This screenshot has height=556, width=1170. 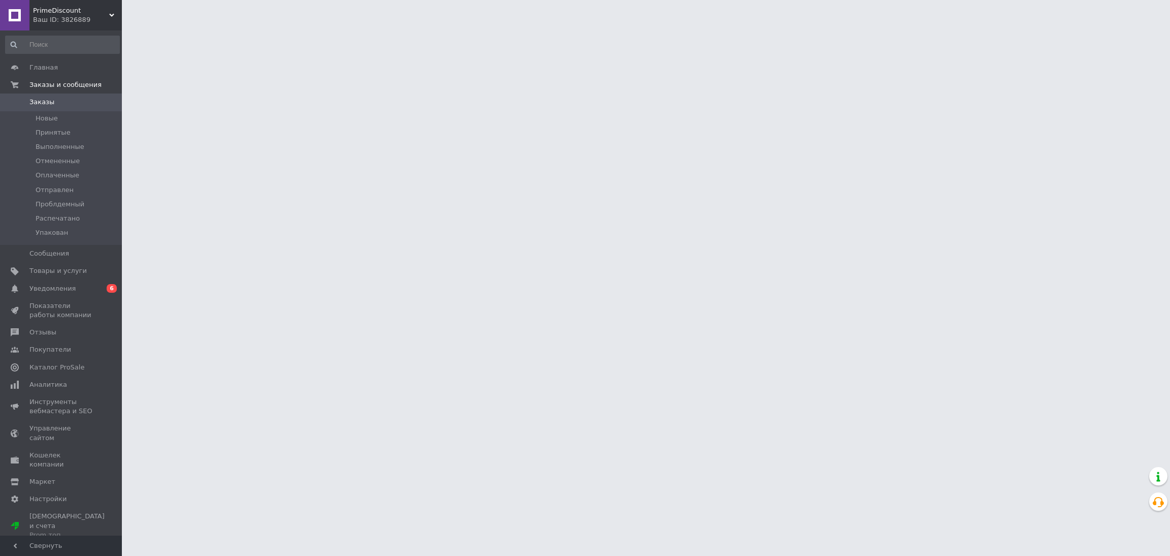 What do you see at coordinates (54, 190) in the screenshot?
I see `span: Отправлен` at bounding box center [54, 190].